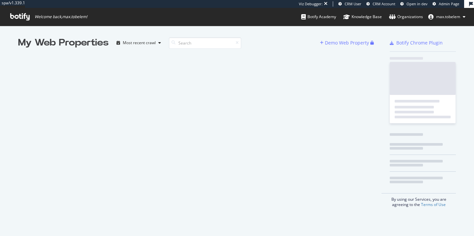 The width and height of the screenshot is (474, 236). I want to click on a: Botify Academy, so click(319, 17).